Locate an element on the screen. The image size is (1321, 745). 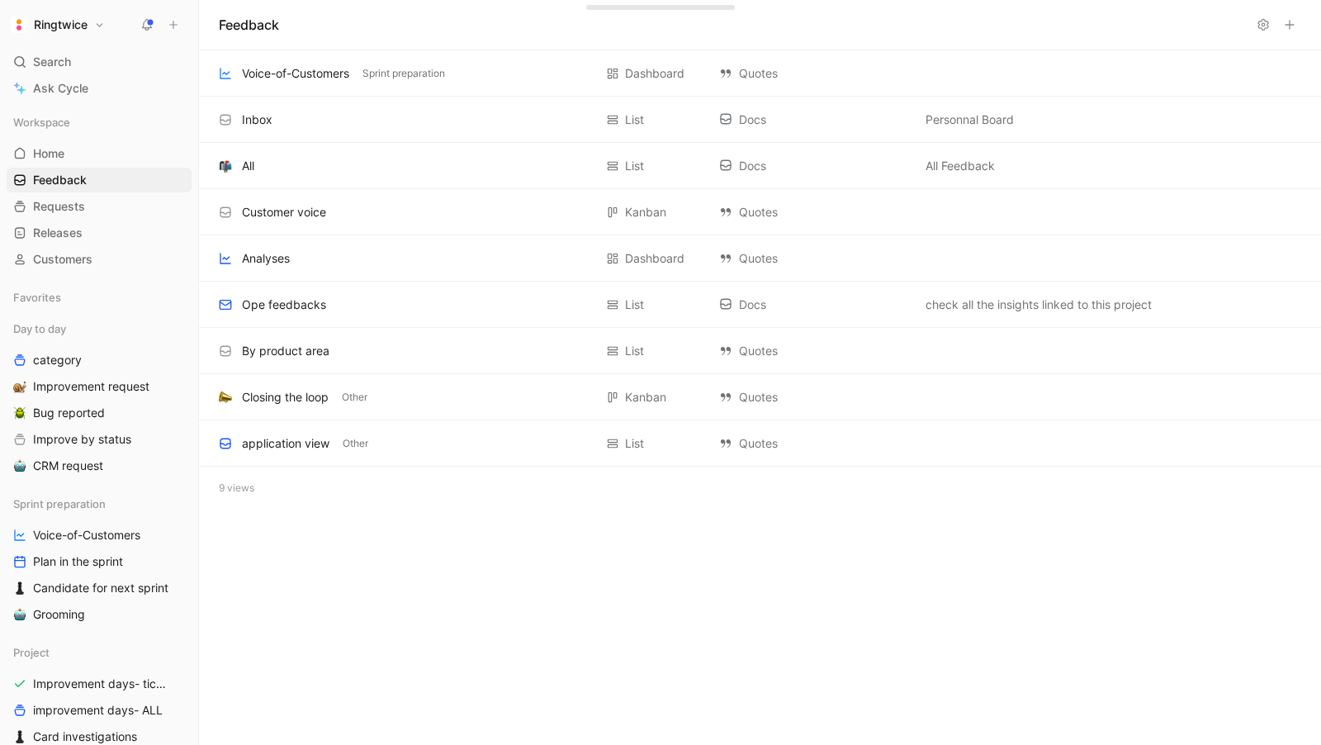
div: Ope feedbacksList Docscheck all the insights linked to this projectView actions is located at coordinates (759, 305).